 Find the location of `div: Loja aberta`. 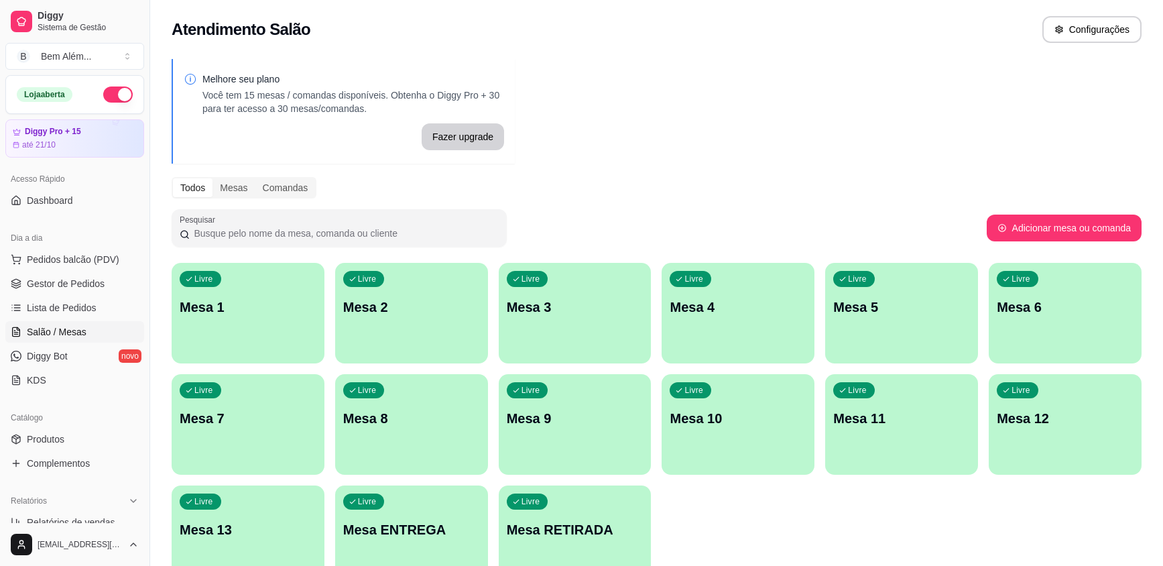

div: Loja aberta is located at coordinates (44, 94).